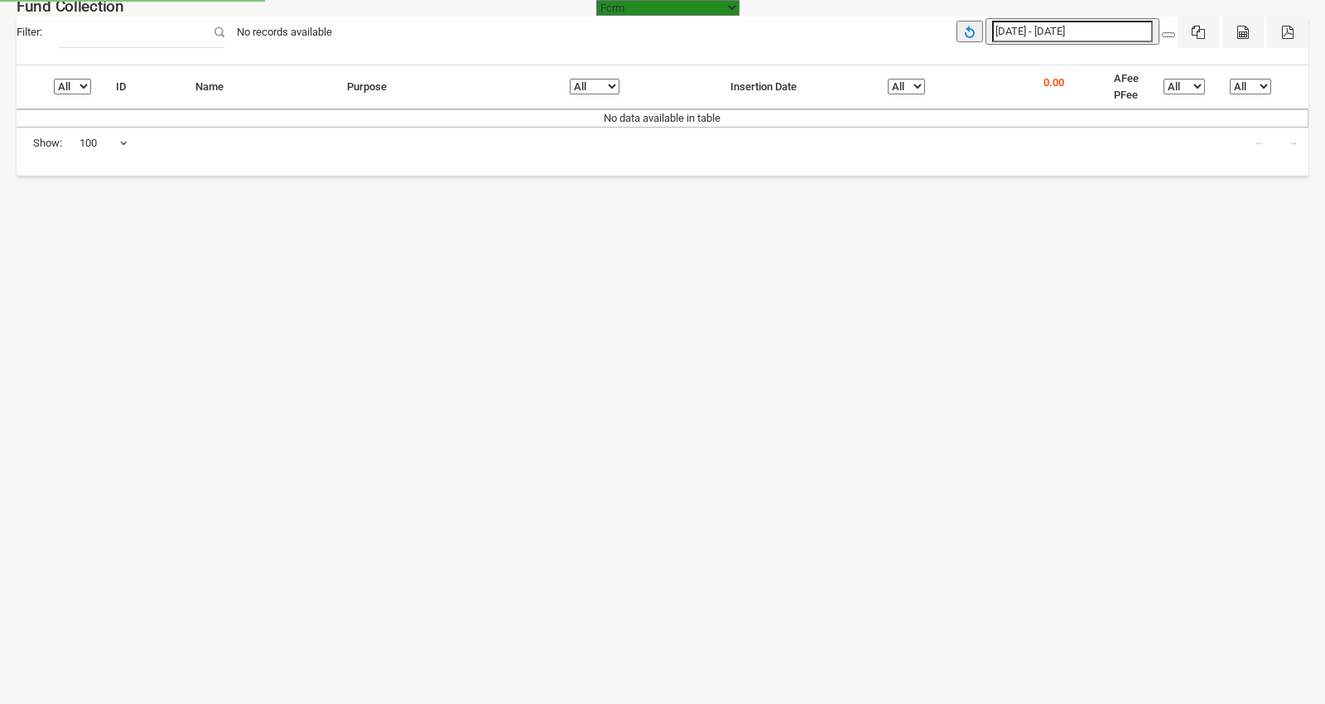  I want to click on button: CSV, so click(1243, 32).